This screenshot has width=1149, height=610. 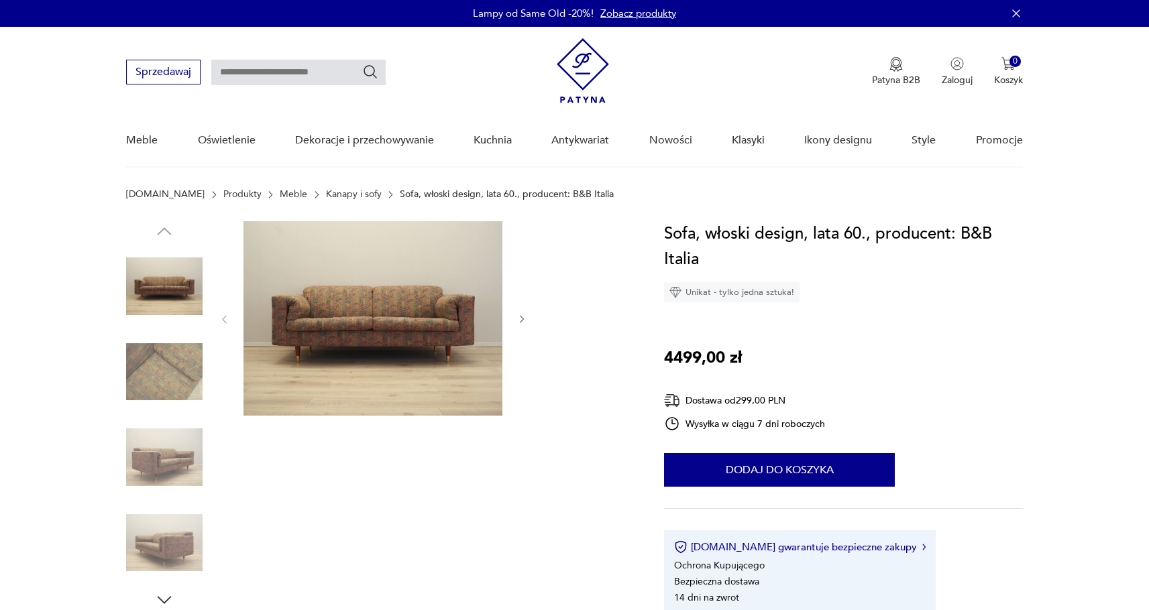 What do you see at coordinates (1008, 72) in the screenshot?
I see `button: 0Koszyk` at bounding box center [1008, 72].